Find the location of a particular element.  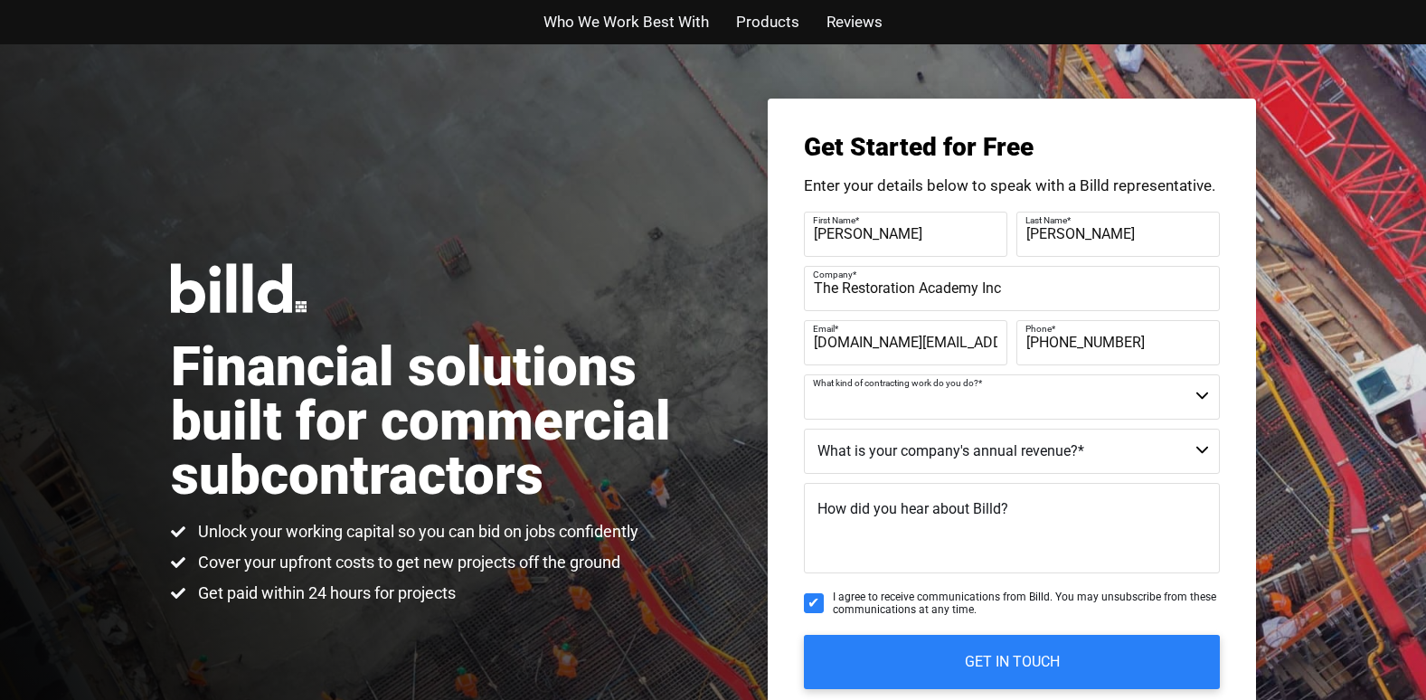

a: Who We Work Best With is located at coordinates (626, 22).